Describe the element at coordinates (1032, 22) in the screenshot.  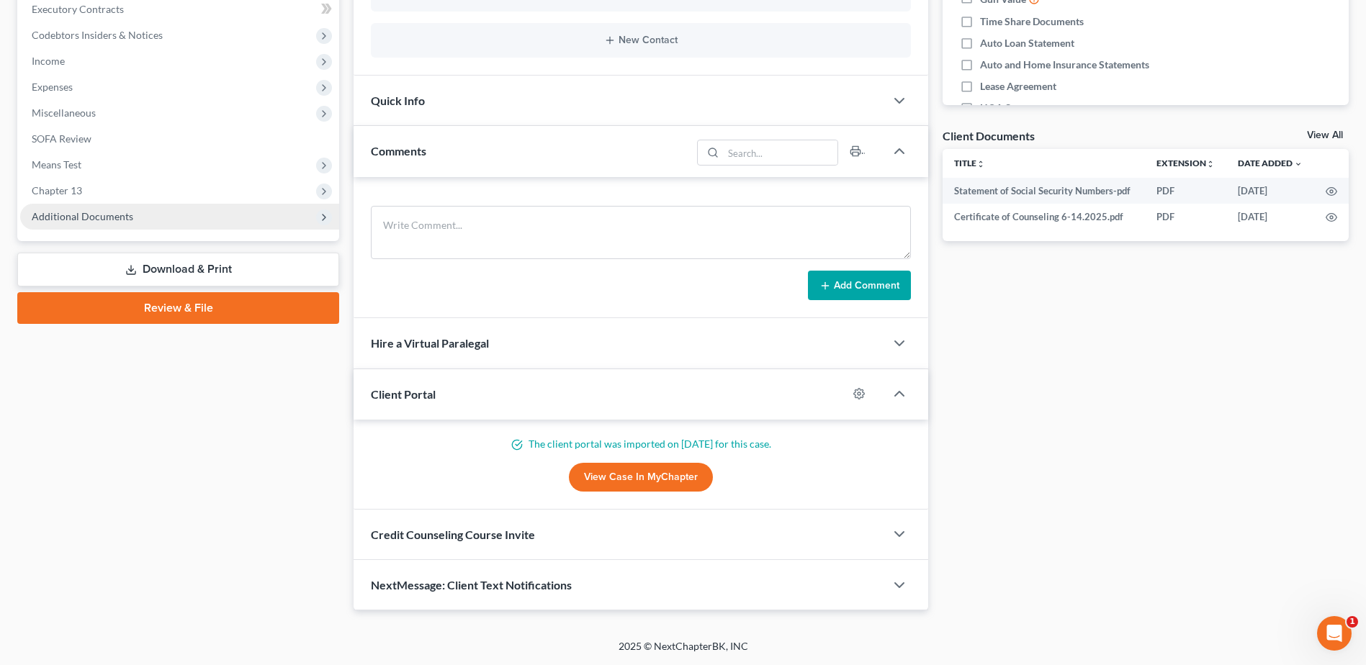
I see `span: Time Share Documents` at that location.